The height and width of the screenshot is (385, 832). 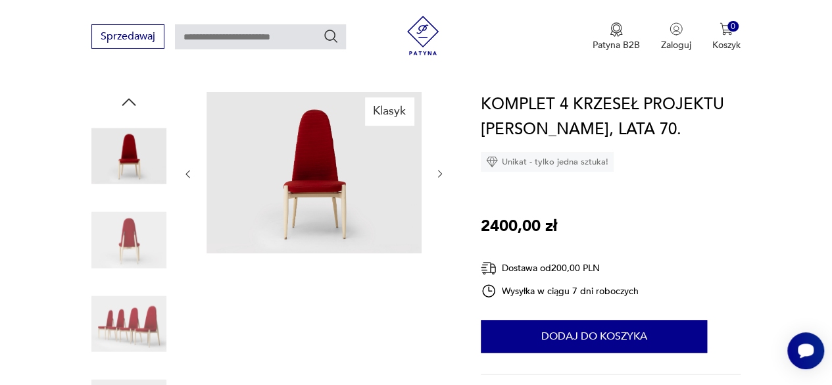 I want to click on img: Ikona medalu, so click(x=616, y=30).